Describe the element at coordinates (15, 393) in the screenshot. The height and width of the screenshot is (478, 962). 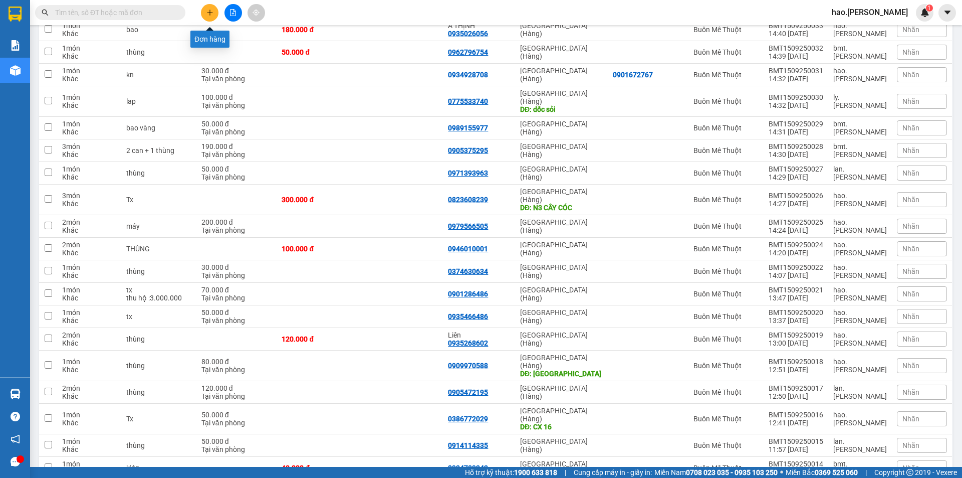
I see `img: warehouse-icon` at that location.